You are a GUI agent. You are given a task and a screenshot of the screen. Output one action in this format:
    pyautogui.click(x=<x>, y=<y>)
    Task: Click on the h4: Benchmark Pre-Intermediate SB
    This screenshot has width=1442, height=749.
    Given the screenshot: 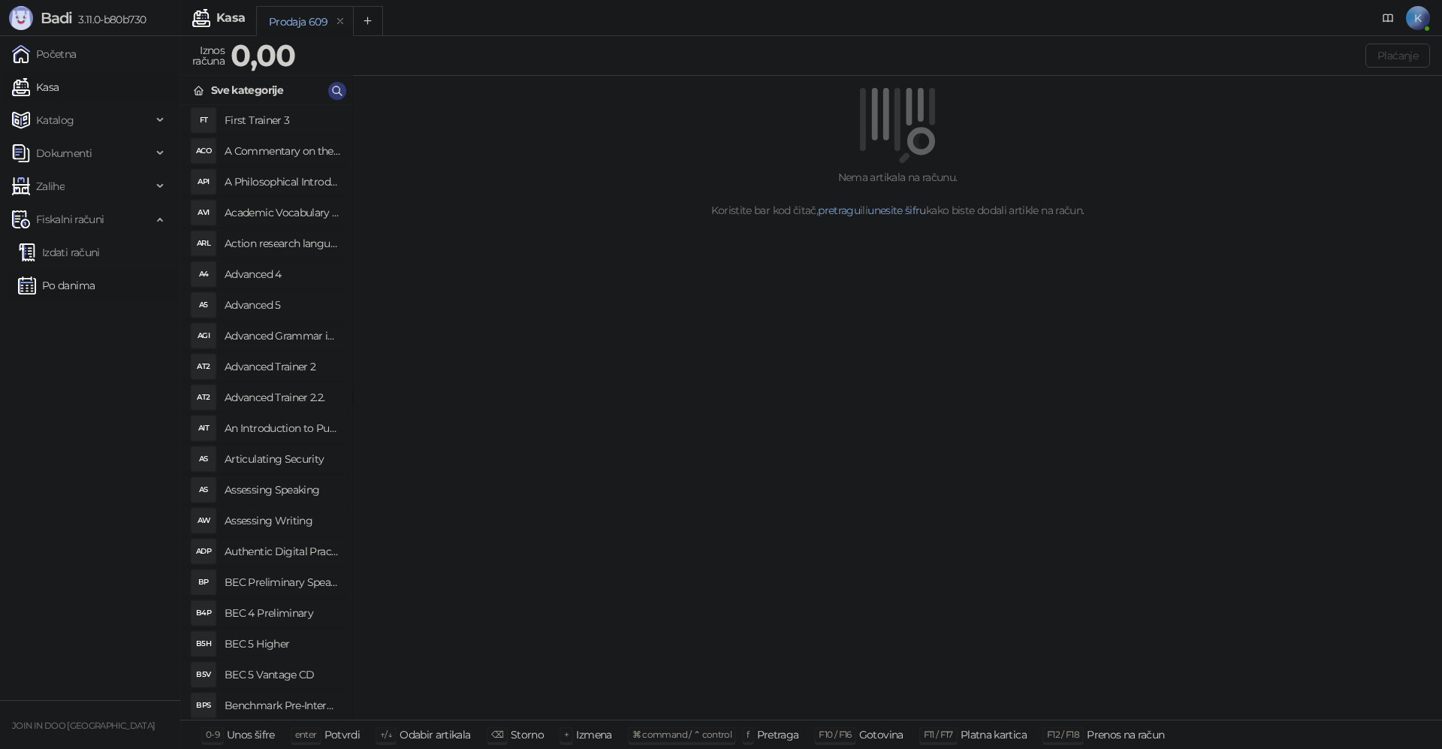 What is the action you would take?
    pyautogui.click(x=282, y=705)
    